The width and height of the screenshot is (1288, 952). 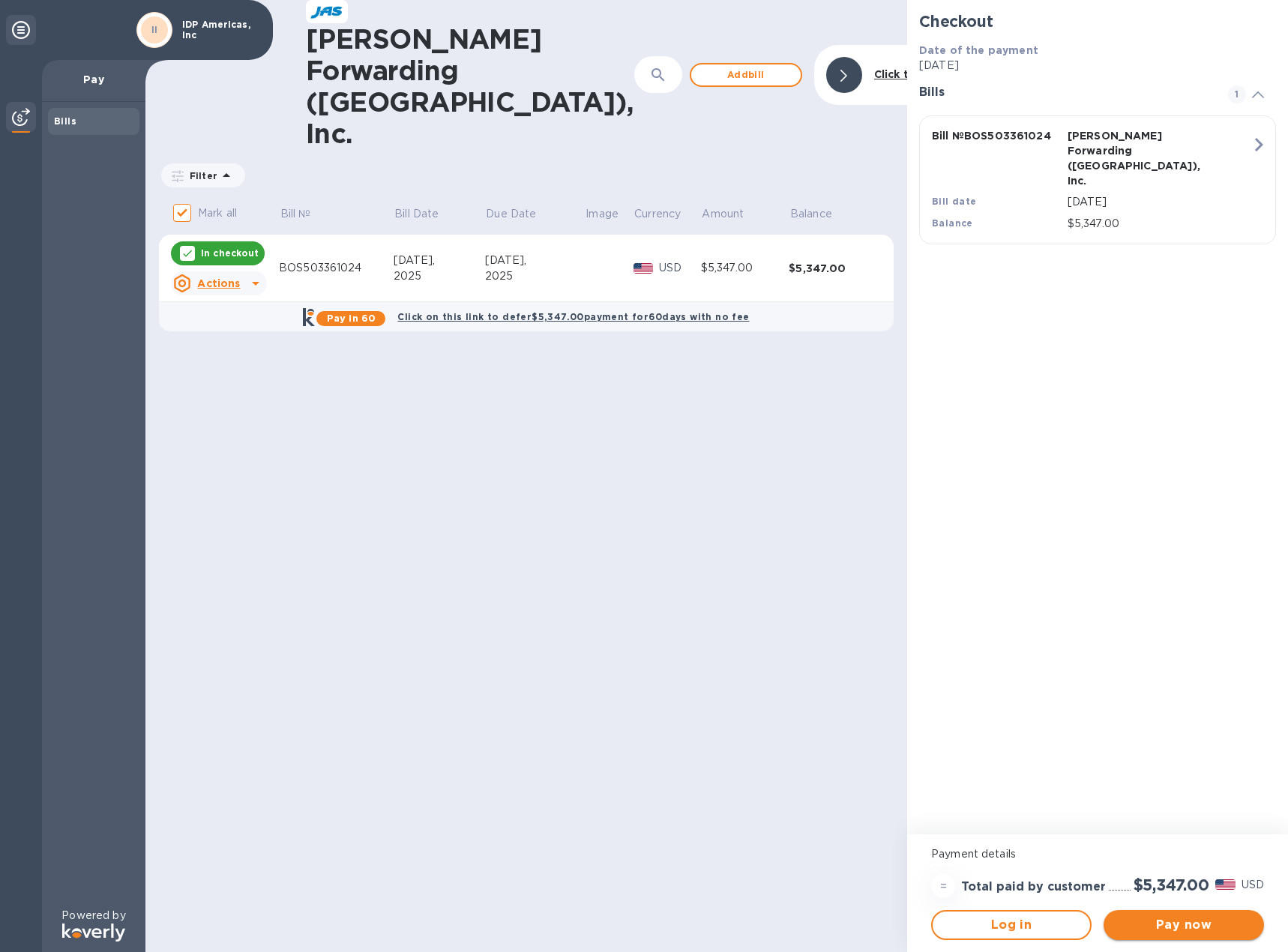 I want to click on b: Bills, so click(x=66, y=120).